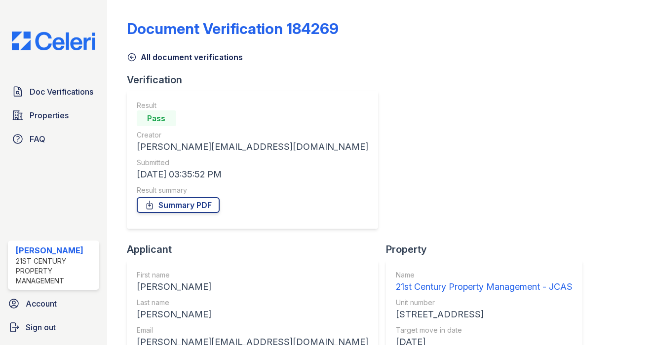 The width and height of the screenshot is (653, 345). I want to click on span: FAQ, so click(37, 139).